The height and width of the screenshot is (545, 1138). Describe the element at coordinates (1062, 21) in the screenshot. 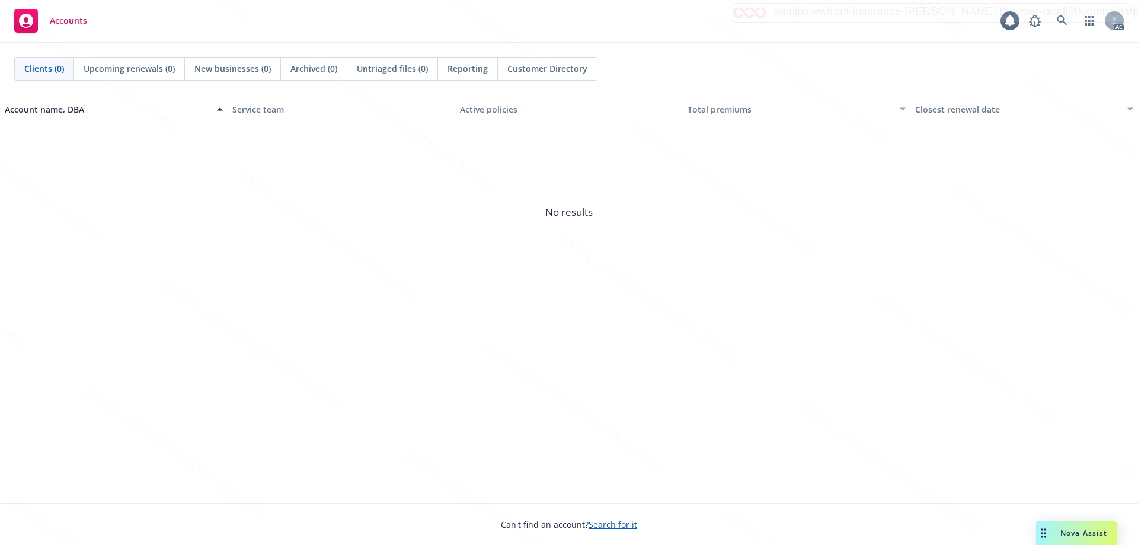

I see `a: Search` at that location.